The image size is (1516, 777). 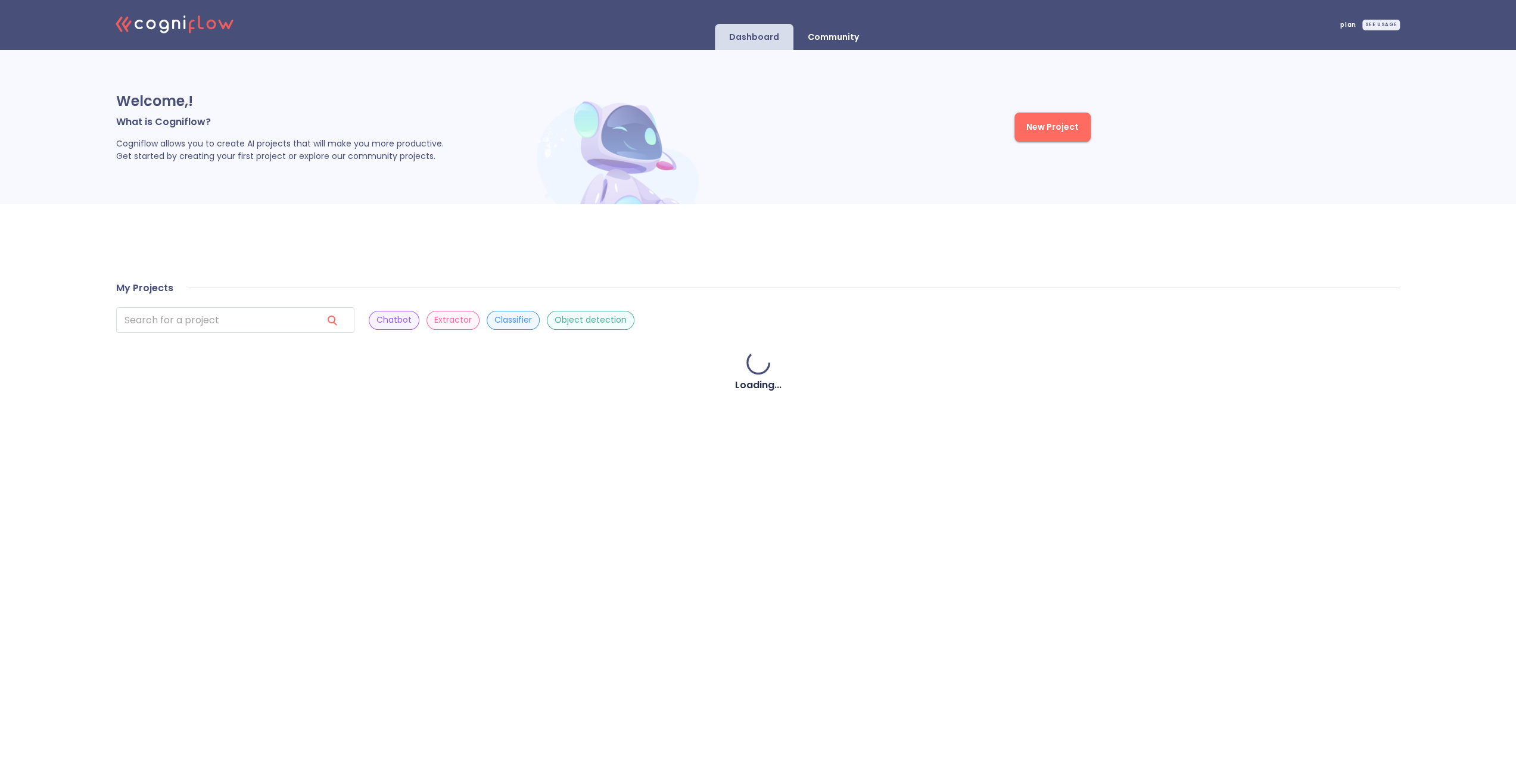 I want to click on button: New Project, so click(x=1052, y=127).